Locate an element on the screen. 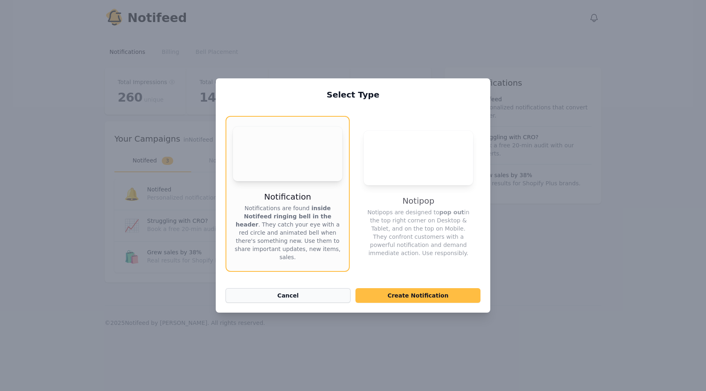 This screenshot has width=706, height=391. strong: inside Notifeed ringing bell in the header is located at coordinates (284, 217).